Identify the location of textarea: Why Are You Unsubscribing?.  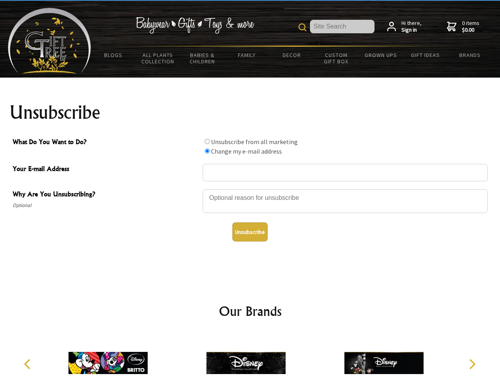
(345, 201).